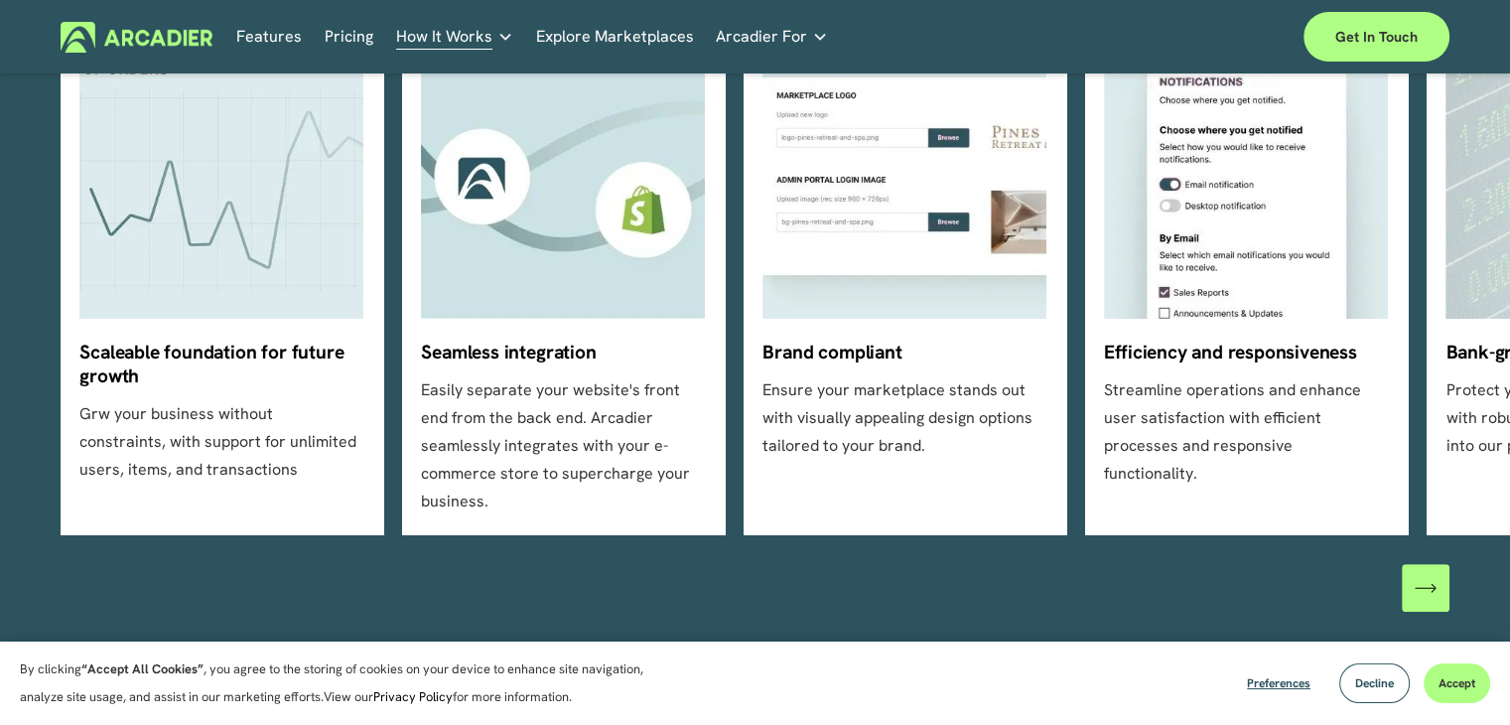 Image resolution: width=1510 pixels, height=725 pixels. Describe the element at coordinates (444, 37) in the screenshot. I see `span: How It Works` at that location.